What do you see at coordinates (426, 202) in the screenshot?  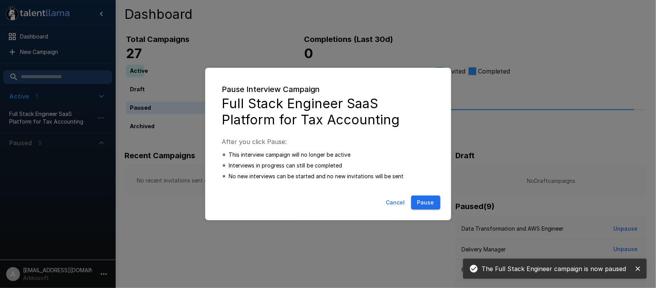 I see `button: Pause` at bounding box center [426, 202].